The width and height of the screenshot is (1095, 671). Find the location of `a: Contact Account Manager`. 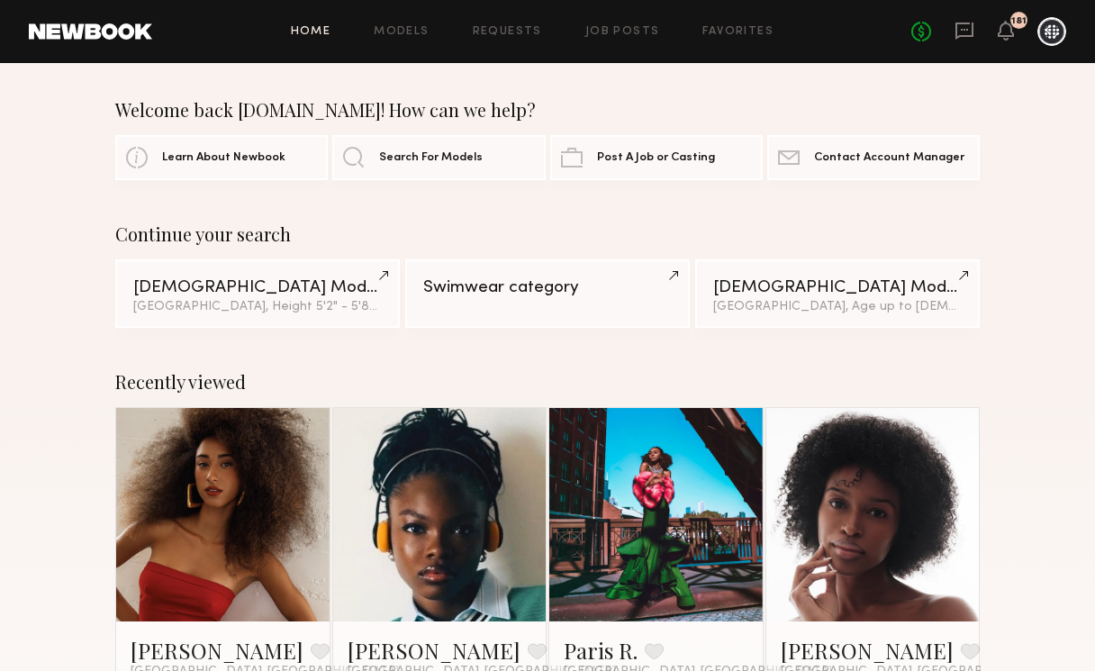

a: Contact Account Manager is located at coordinates (874, 158).